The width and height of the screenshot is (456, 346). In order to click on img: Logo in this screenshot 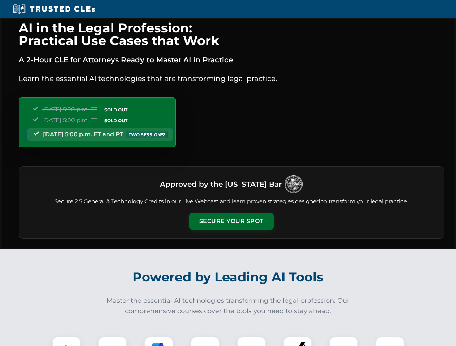, I will do `click(293, 184)`.